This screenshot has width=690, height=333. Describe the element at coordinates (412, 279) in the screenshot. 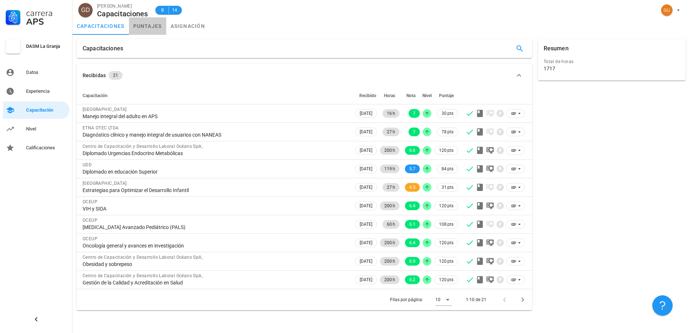

I see `span: 6.2` at that location.